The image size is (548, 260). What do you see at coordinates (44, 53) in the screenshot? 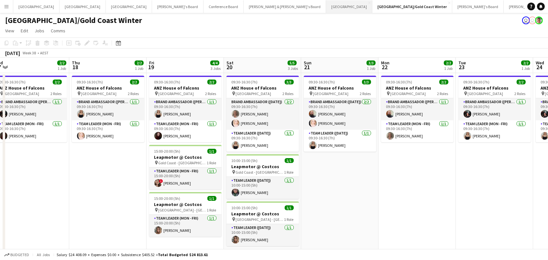
I see `div: AEST` at bounding box center [44, 53].